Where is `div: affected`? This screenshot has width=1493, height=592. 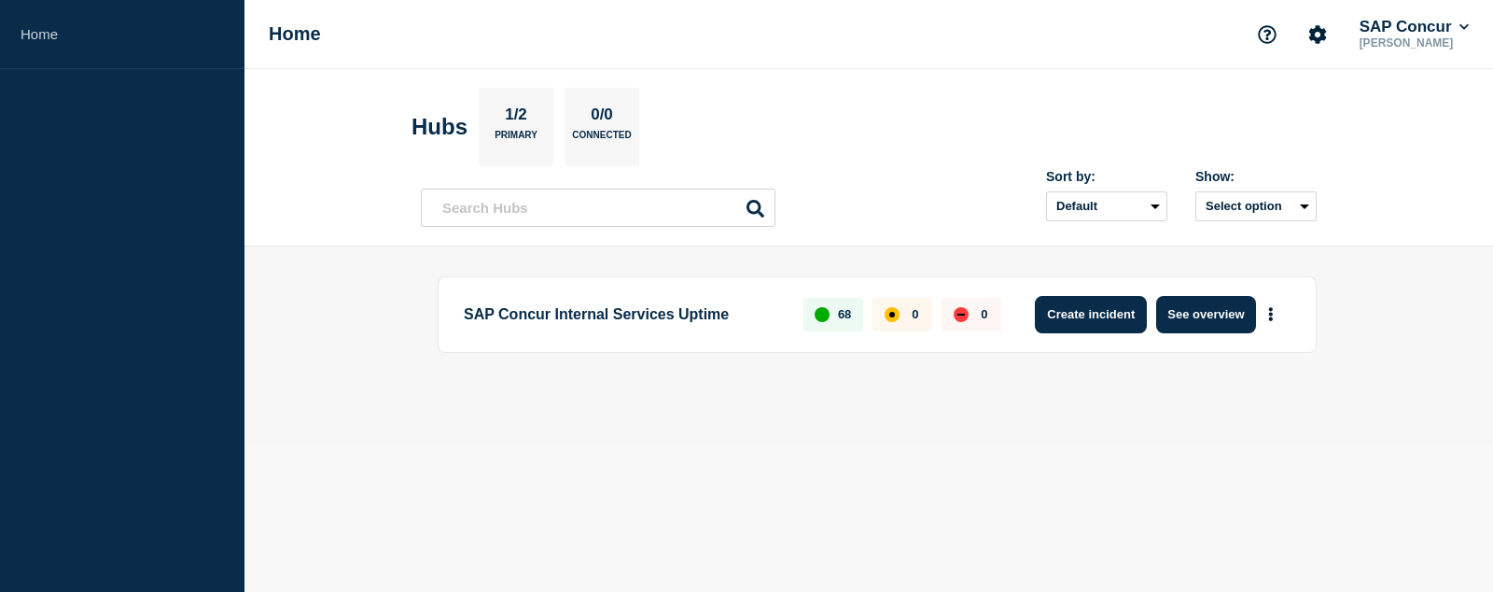
div: affected is located at coordinates (892, 314).